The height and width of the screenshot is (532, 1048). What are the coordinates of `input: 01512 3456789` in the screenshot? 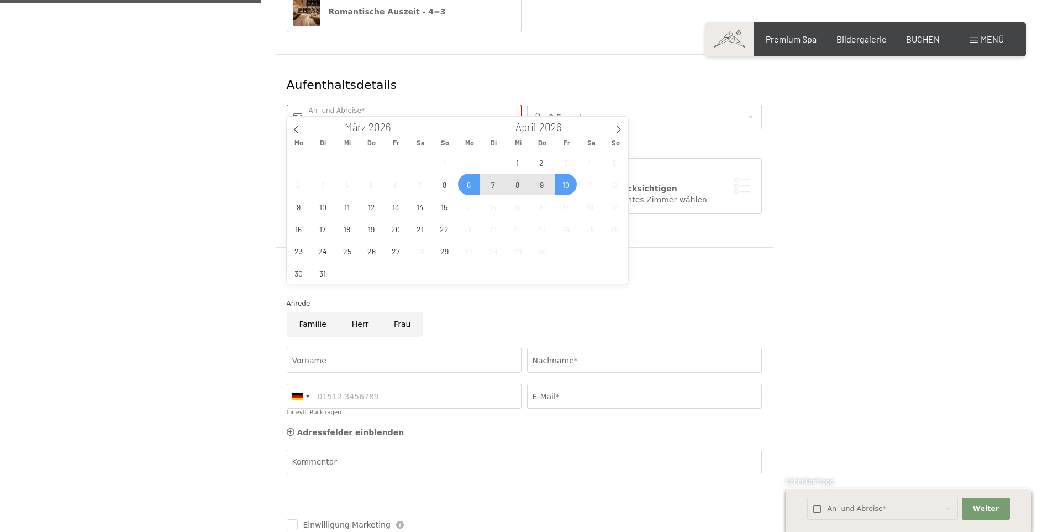 It's located at (404, 396).